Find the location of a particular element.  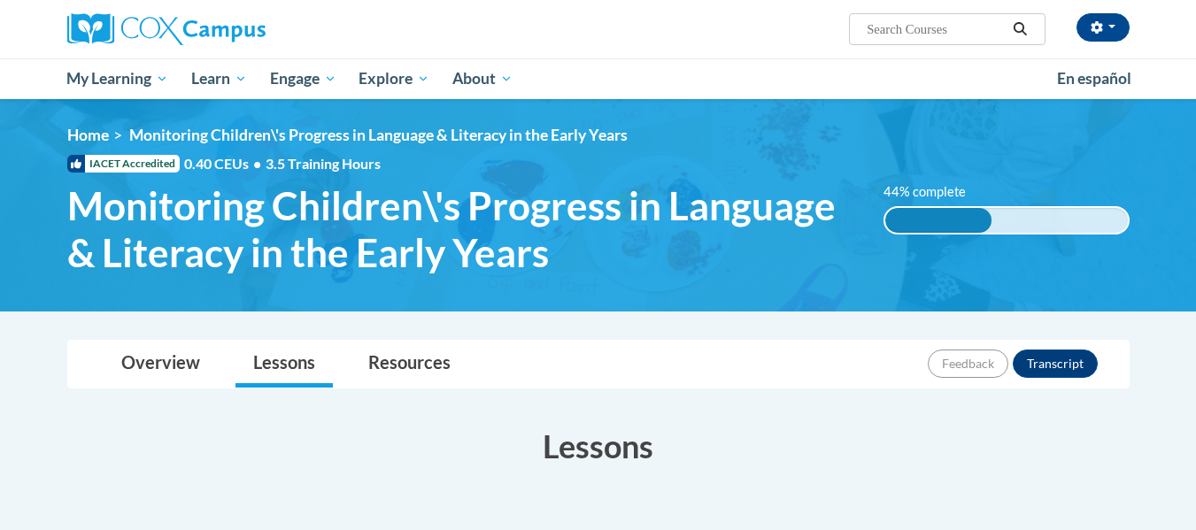

span: About is located at coordinates (482, 79).